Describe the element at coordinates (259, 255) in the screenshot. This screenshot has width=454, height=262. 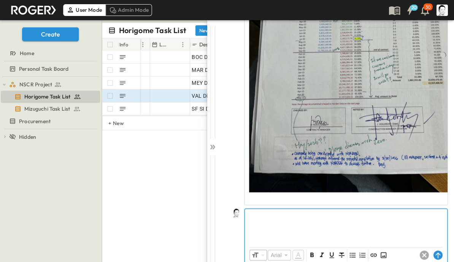
I see `div: Font Size` at that location.